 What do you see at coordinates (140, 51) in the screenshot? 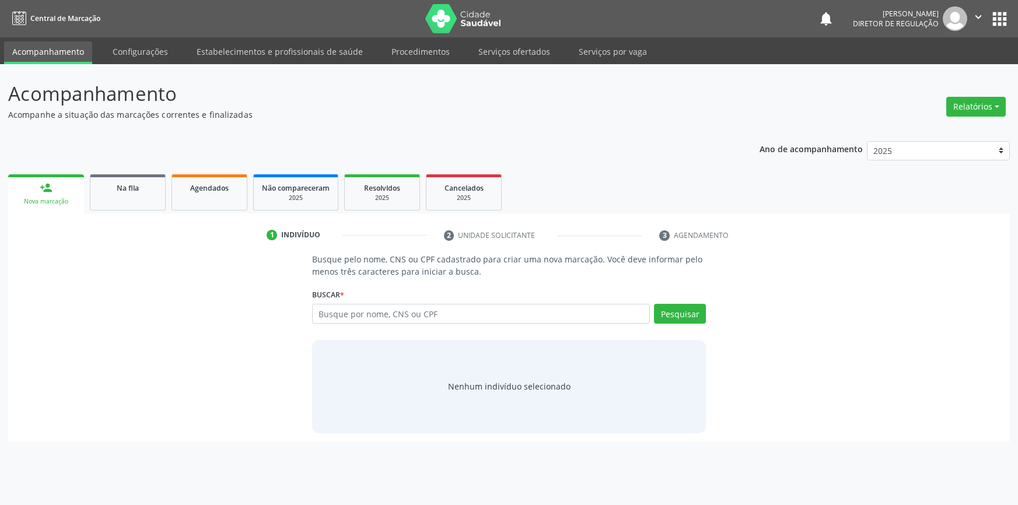
I see `a: Configurações` at bounding box center [140, 51].